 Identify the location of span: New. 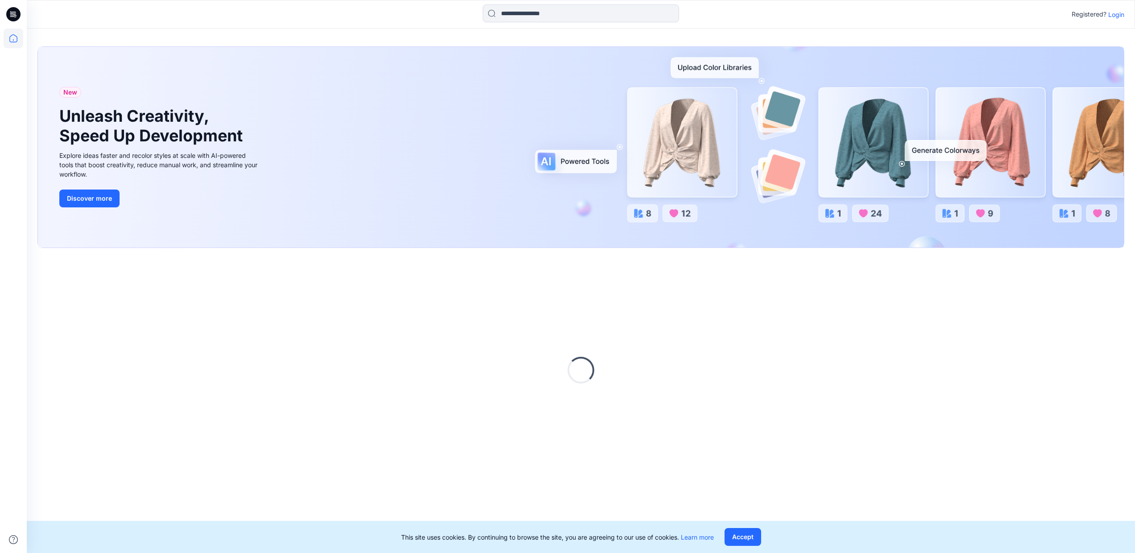
(70, 92).